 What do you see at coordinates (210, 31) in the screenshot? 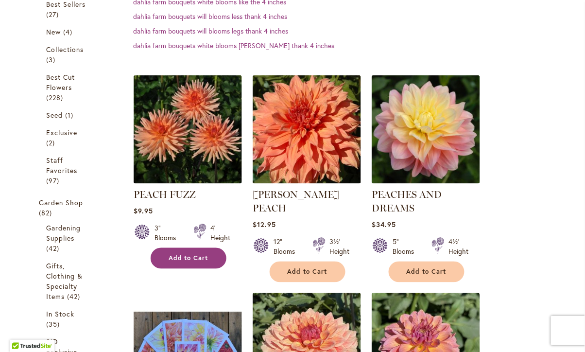
I see `a: dahlia farm bouquets will blooms legs thank 4 inches` at bounding box center [210, 31].